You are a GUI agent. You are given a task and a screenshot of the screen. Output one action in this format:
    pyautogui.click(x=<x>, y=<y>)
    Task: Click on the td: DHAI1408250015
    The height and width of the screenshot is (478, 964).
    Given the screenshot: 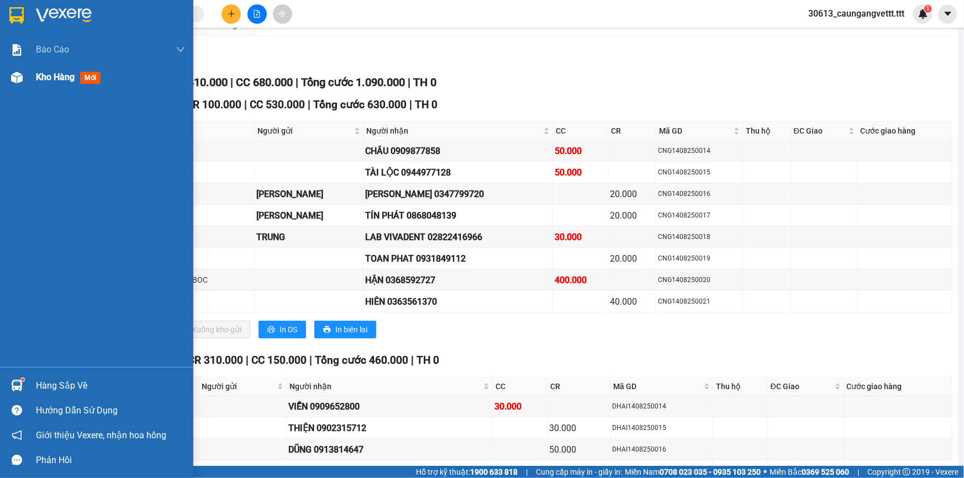 What is the action you would take?
    pyautogui.click(x=662, y=428)
    